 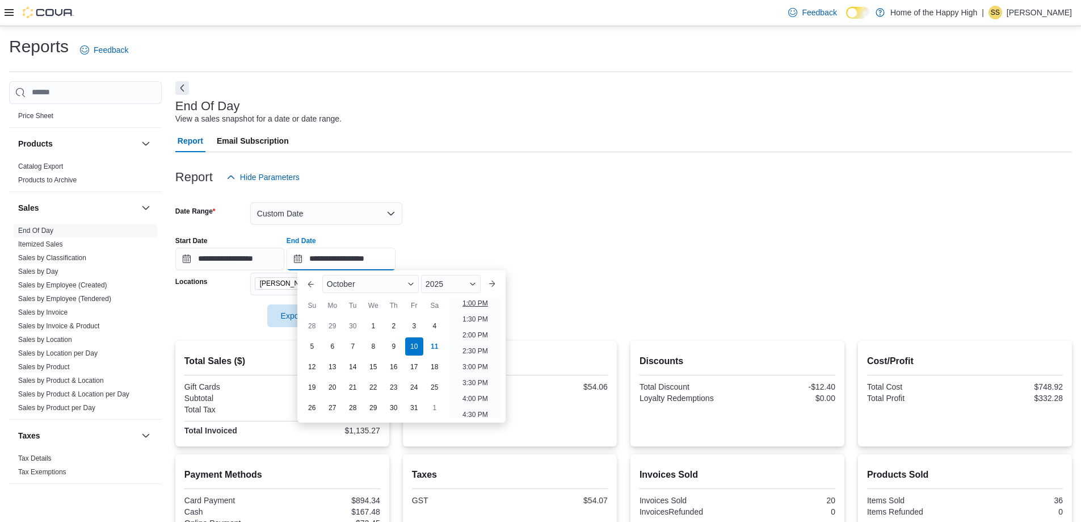 What do you see at coordinates (232, 500) in the screenshot?
I see `div: Card Payment` at bounding box center [232, 500].